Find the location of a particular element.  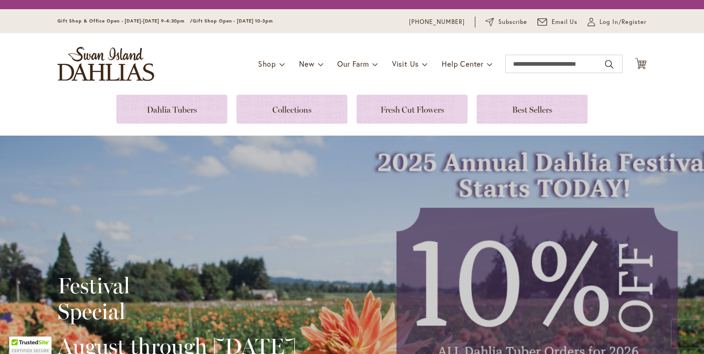

span: Subscribe is located at coordinates (512, 22).